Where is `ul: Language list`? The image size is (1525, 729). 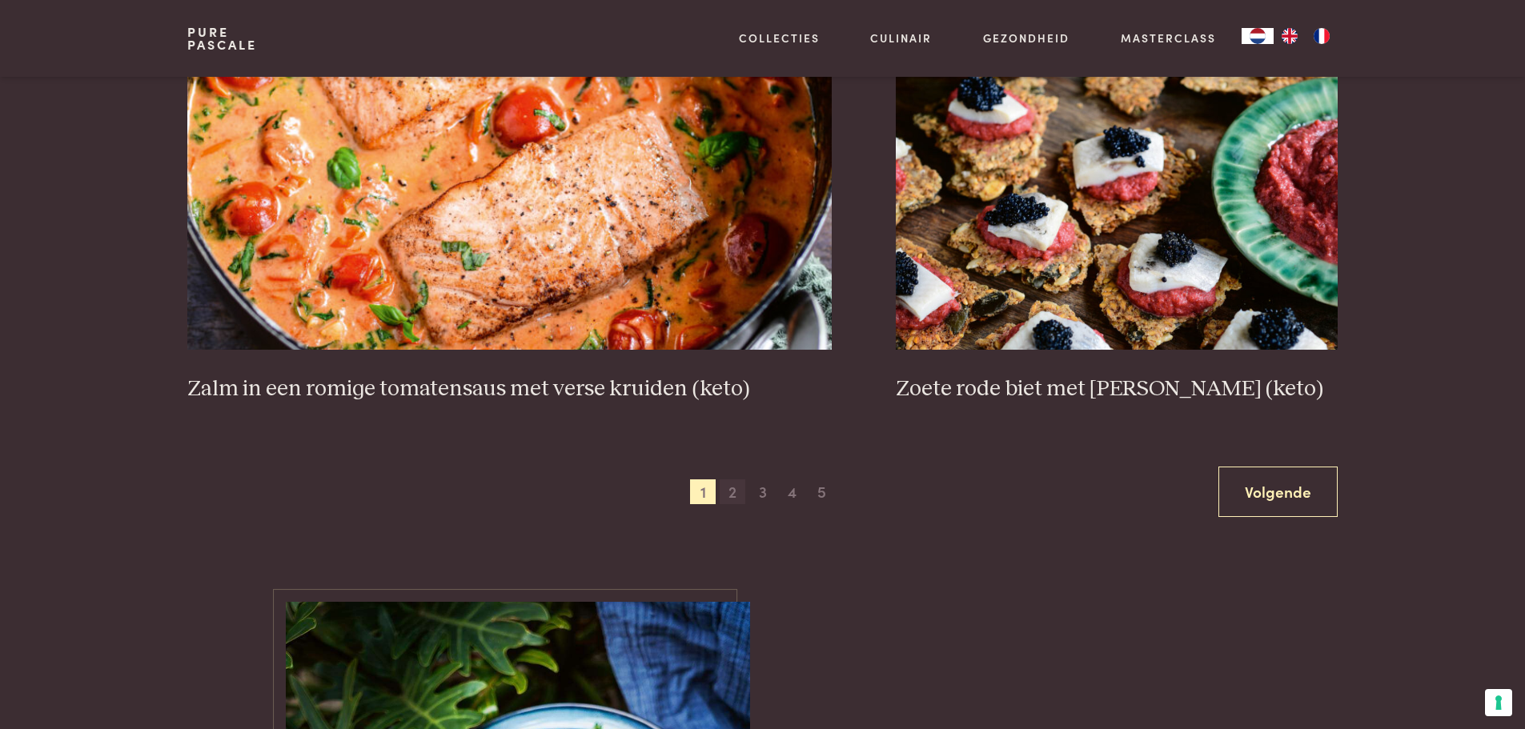 ul: Language list is located at coordinates (1306, 36).